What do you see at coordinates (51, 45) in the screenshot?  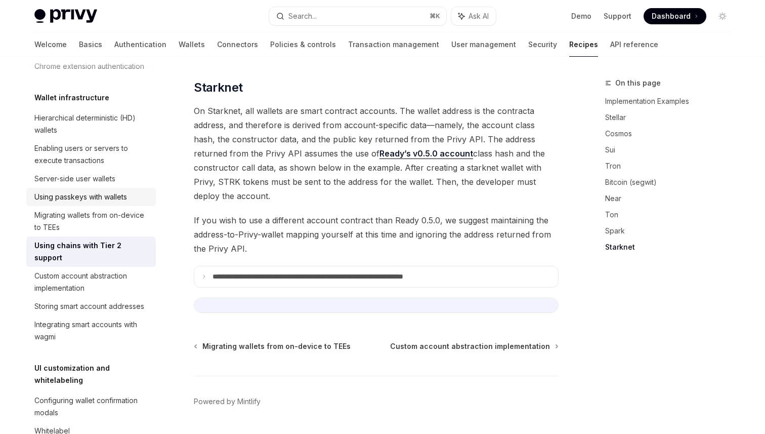 I see `a: Welcome` at bounding box center [51, 45].